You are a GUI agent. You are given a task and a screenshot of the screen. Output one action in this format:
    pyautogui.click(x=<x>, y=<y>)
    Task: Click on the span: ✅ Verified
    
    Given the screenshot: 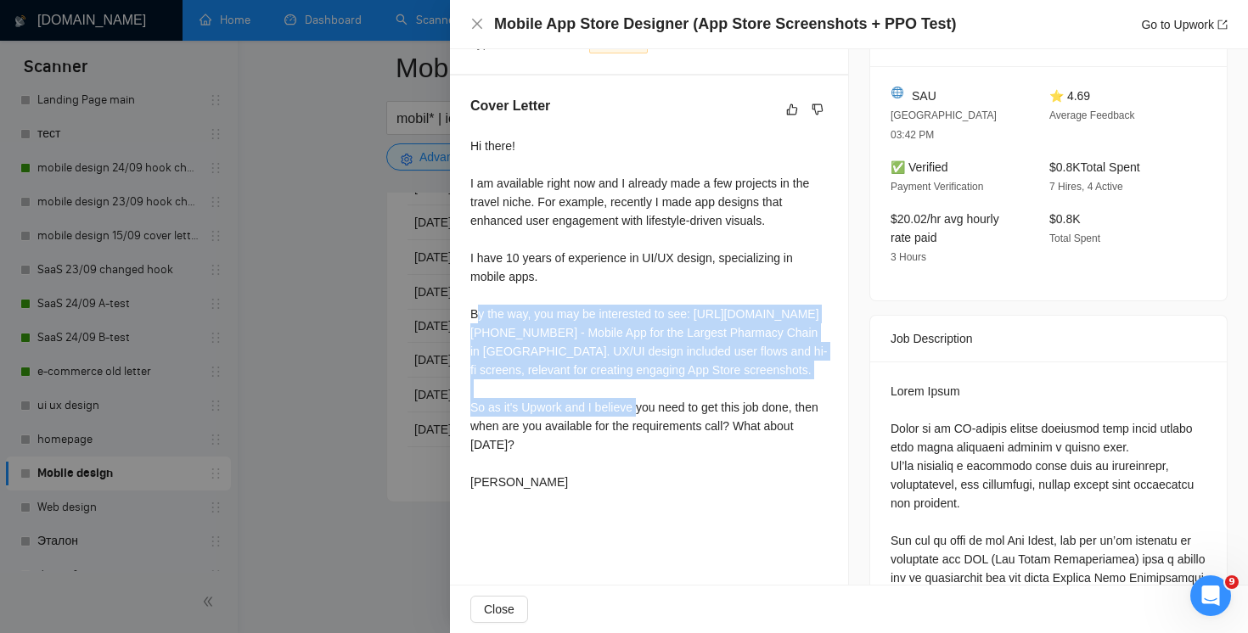 What is the action you would take?
    pyautogui.click(x=919, y=167)
    